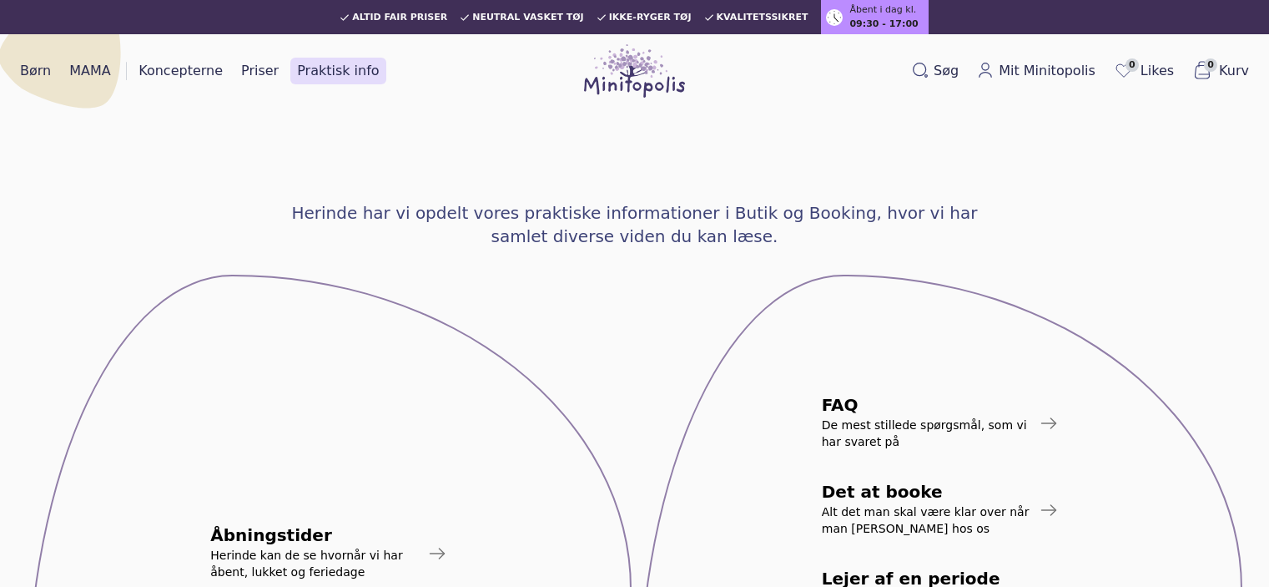 This screenshot has width=1269, height=587. I want to click on span: Ikke-ryger tøj, so click(650, 18).